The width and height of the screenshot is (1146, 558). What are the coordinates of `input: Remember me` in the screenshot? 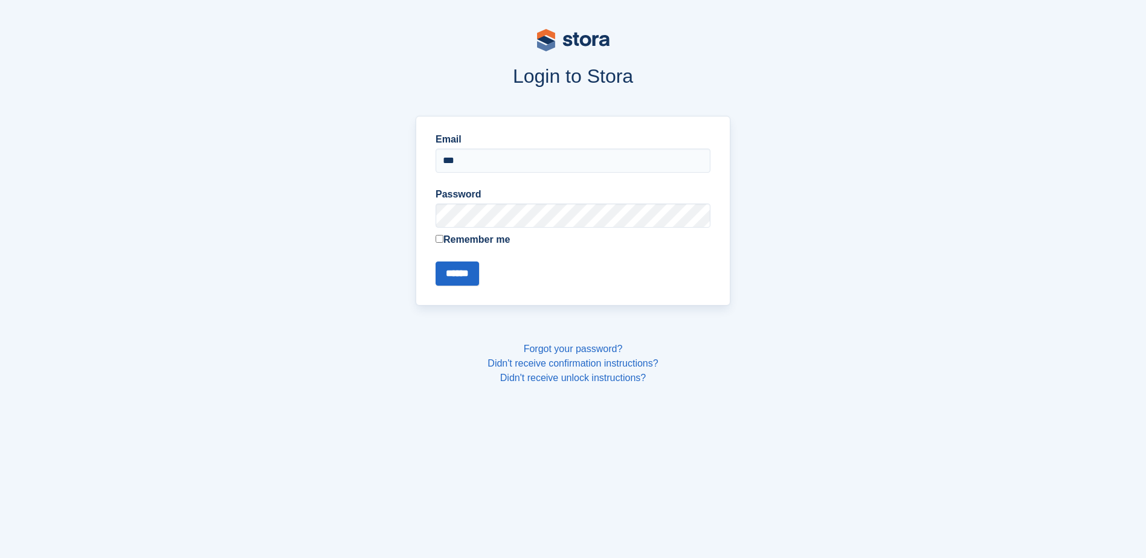 It's located at (439, 239).